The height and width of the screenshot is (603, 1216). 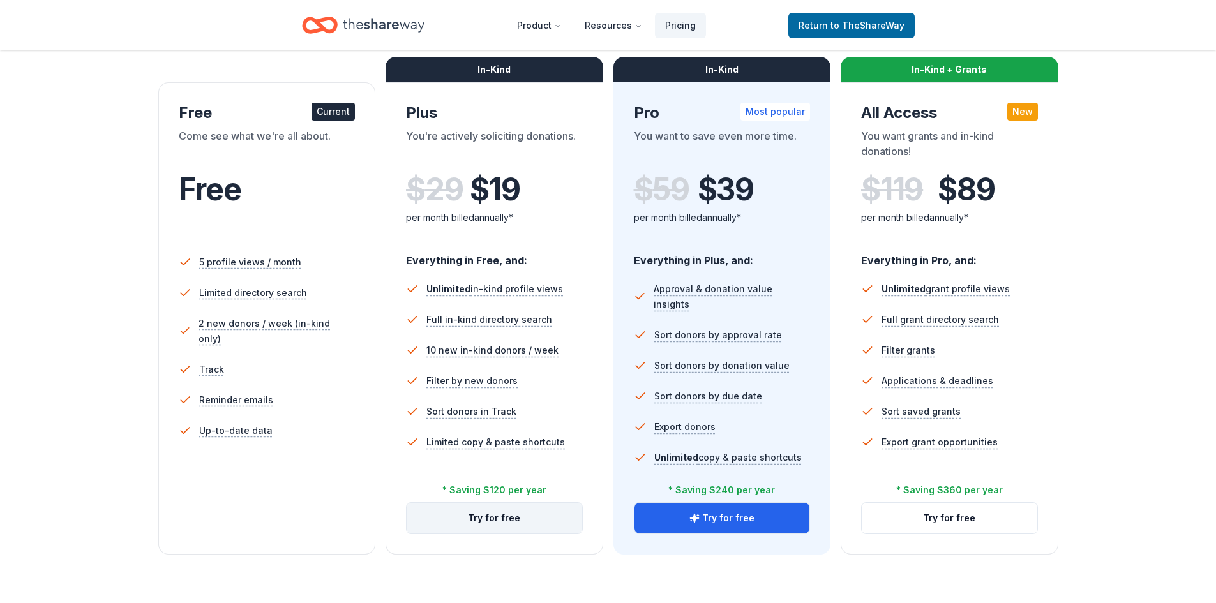 I want to click on span: 5 profile views / month, so click(x=250, y=262).